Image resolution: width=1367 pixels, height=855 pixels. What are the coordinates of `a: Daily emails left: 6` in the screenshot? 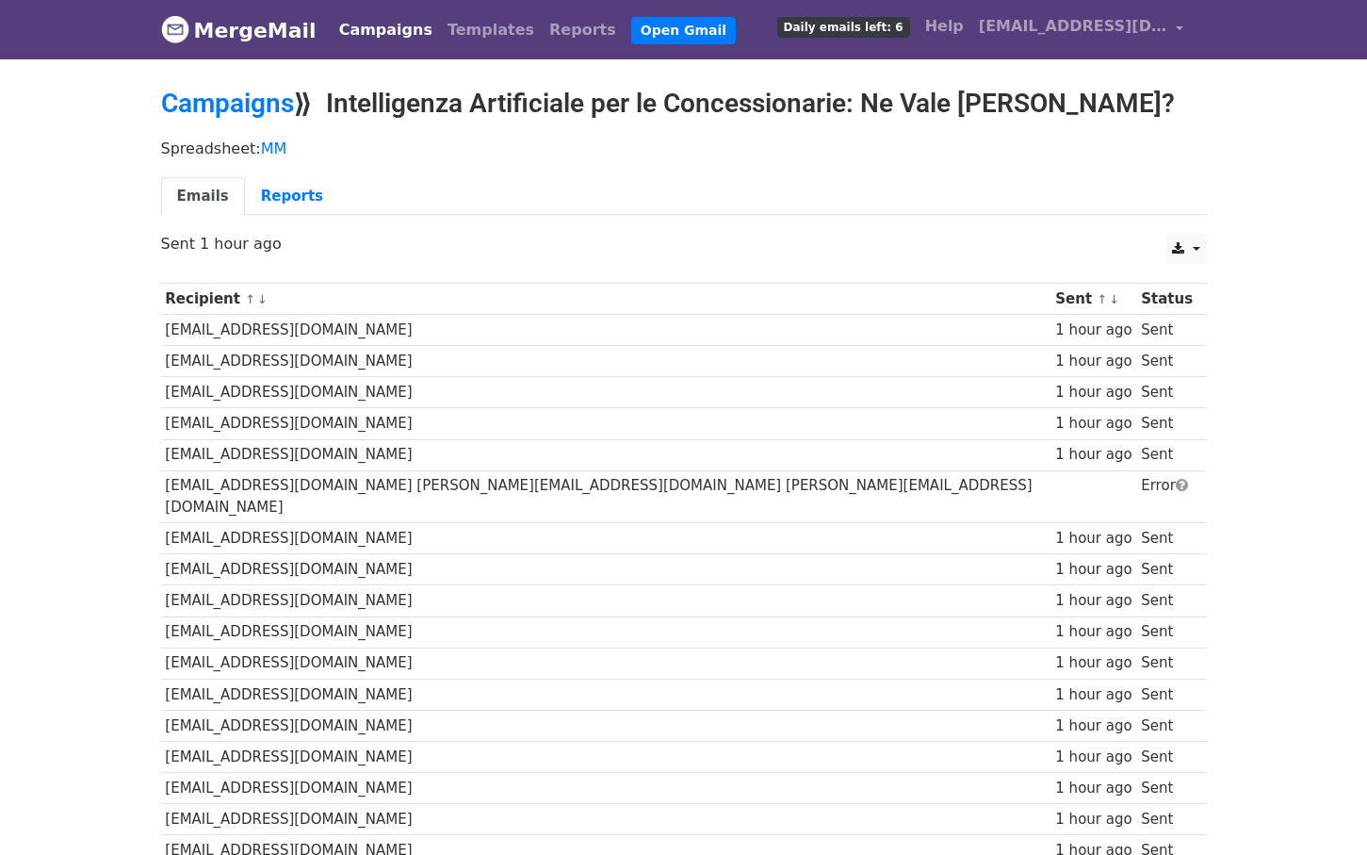 It's located at (843, 26).